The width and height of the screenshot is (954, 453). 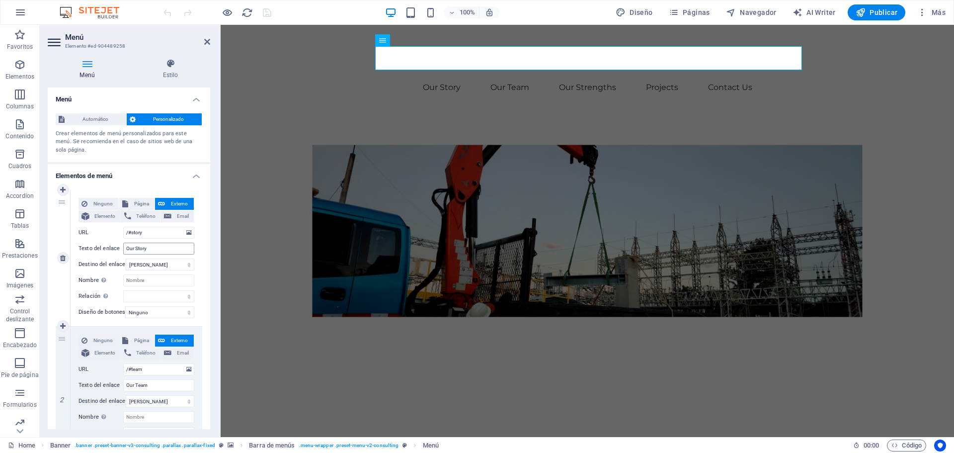 I want to click on p: Encabezado, so click(x=20, y=345).